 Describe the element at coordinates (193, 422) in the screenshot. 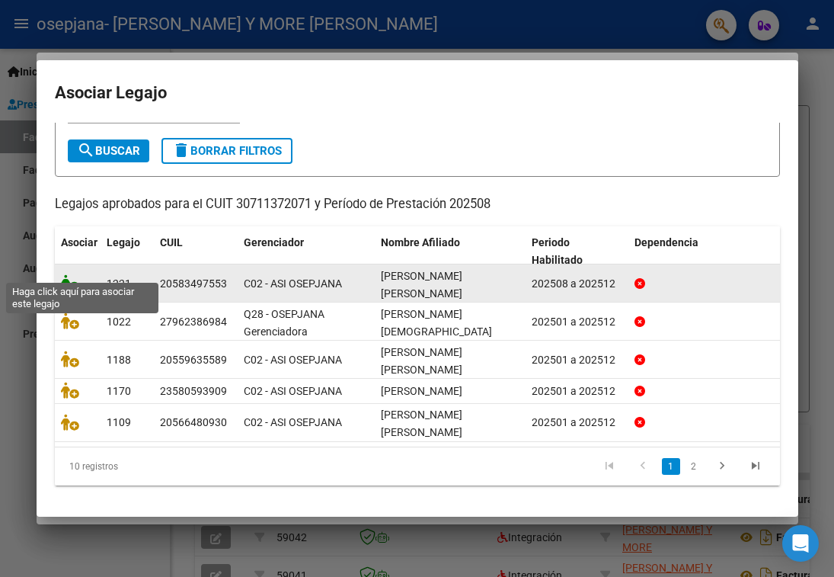

I see `div: 20566480930` at that location.